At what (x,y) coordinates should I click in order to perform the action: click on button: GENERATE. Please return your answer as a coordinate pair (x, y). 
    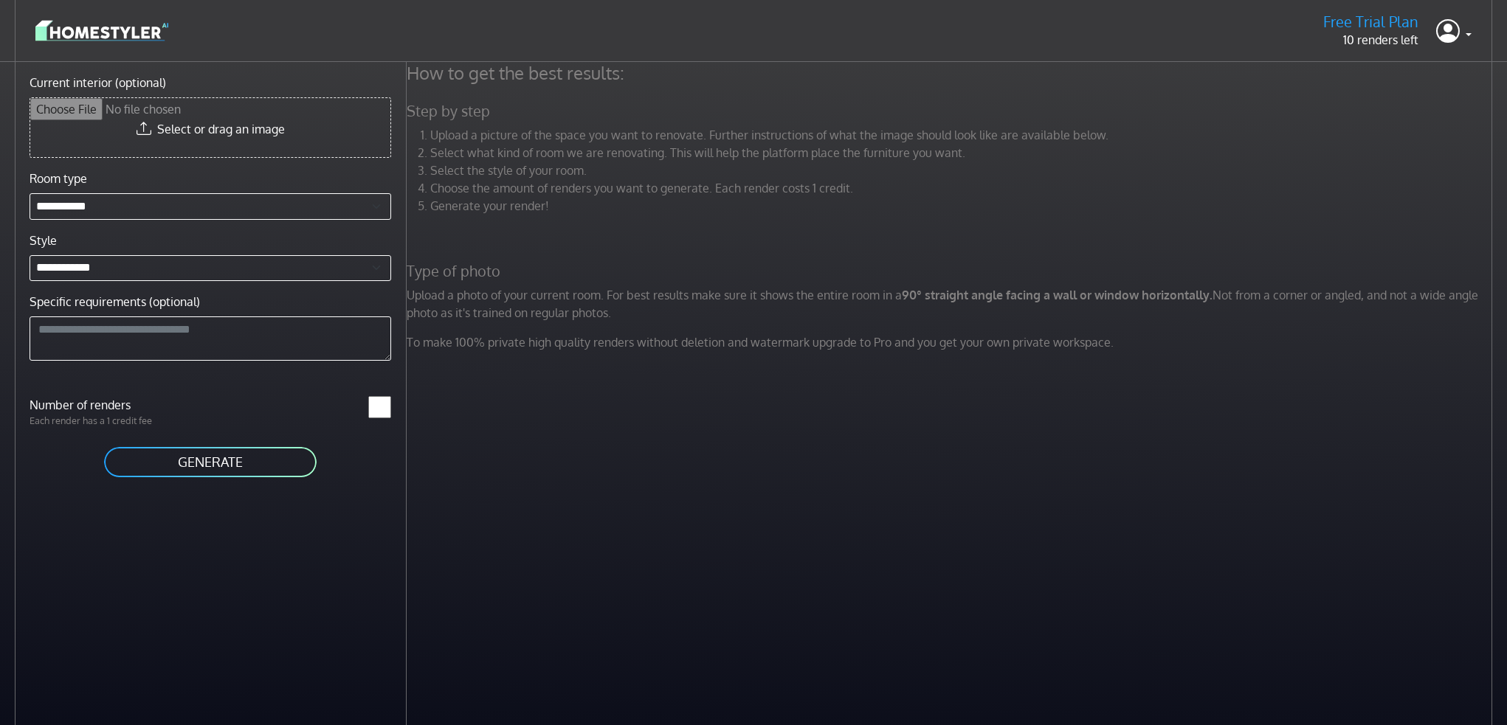
    Looking at the image, I should click on (210, 462).